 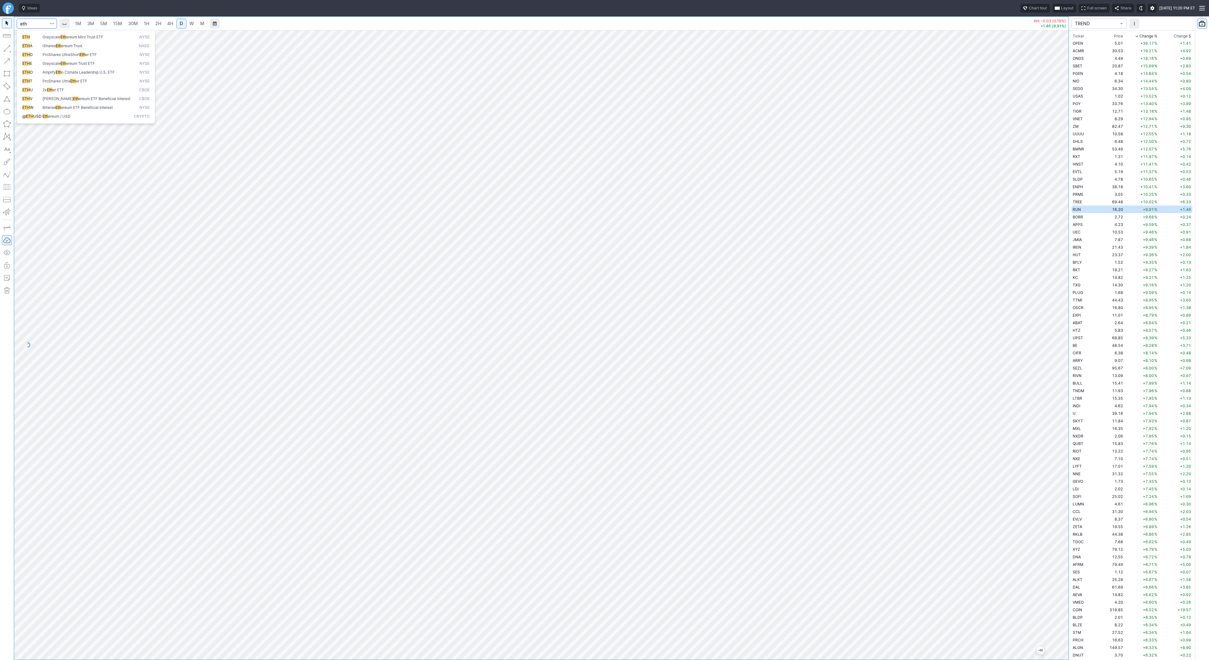 I want to click on span: +9.36, so click(x=1149, y=255).